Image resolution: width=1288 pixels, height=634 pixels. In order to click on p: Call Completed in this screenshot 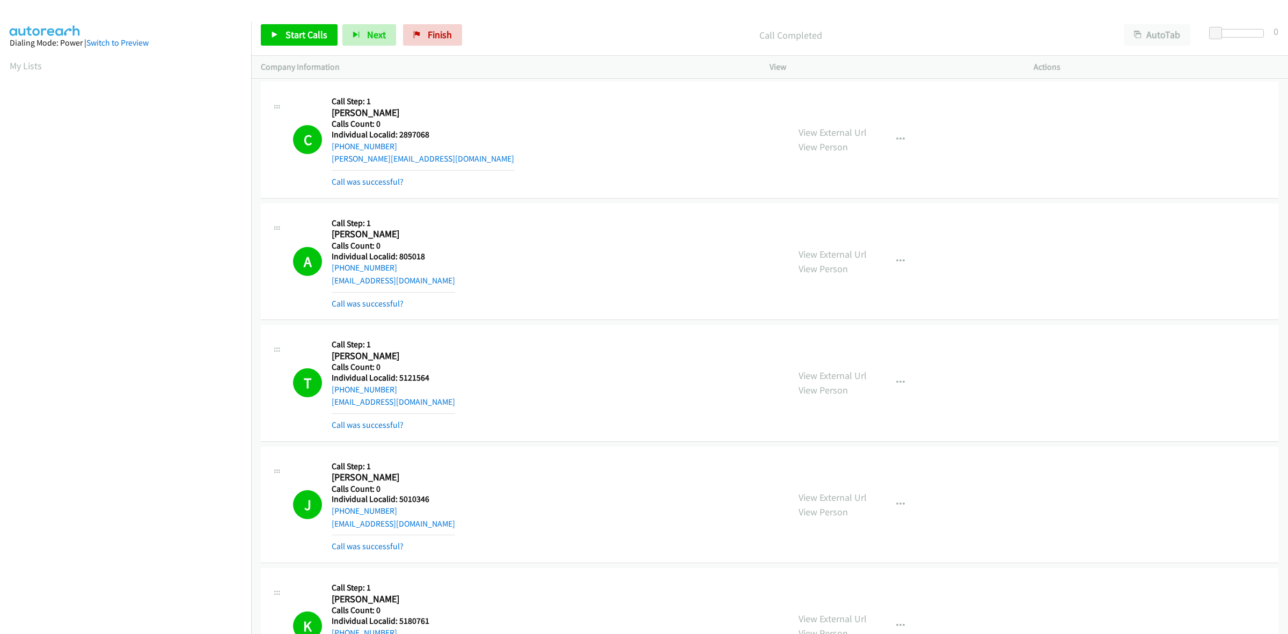, I will do `click(791, 35)`.